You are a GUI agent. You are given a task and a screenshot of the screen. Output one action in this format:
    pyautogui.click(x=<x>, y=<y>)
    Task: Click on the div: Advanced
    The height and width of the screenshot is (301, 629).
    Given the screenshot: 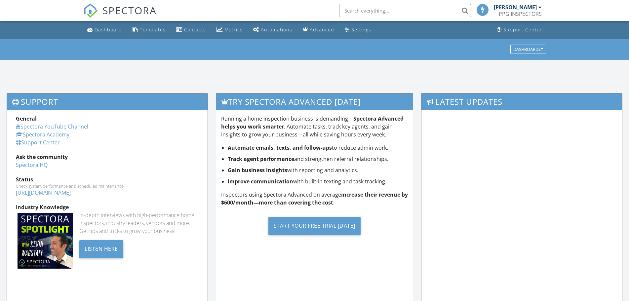 What is the action you would take?
    pyautogui.click(x=322, y=29)
    